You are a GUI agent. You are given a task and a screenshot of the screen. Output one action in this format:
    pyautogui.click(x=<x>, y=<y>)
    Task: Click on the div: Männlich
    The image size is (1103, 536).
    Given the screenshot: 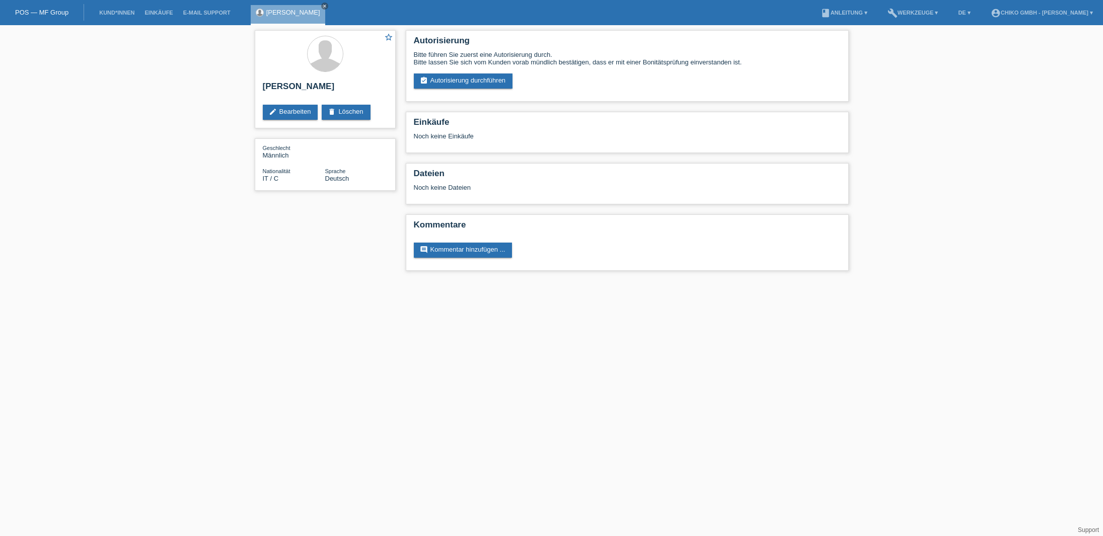 What is the action you would take?
    pyautogui.click(x=294, y=151)
    